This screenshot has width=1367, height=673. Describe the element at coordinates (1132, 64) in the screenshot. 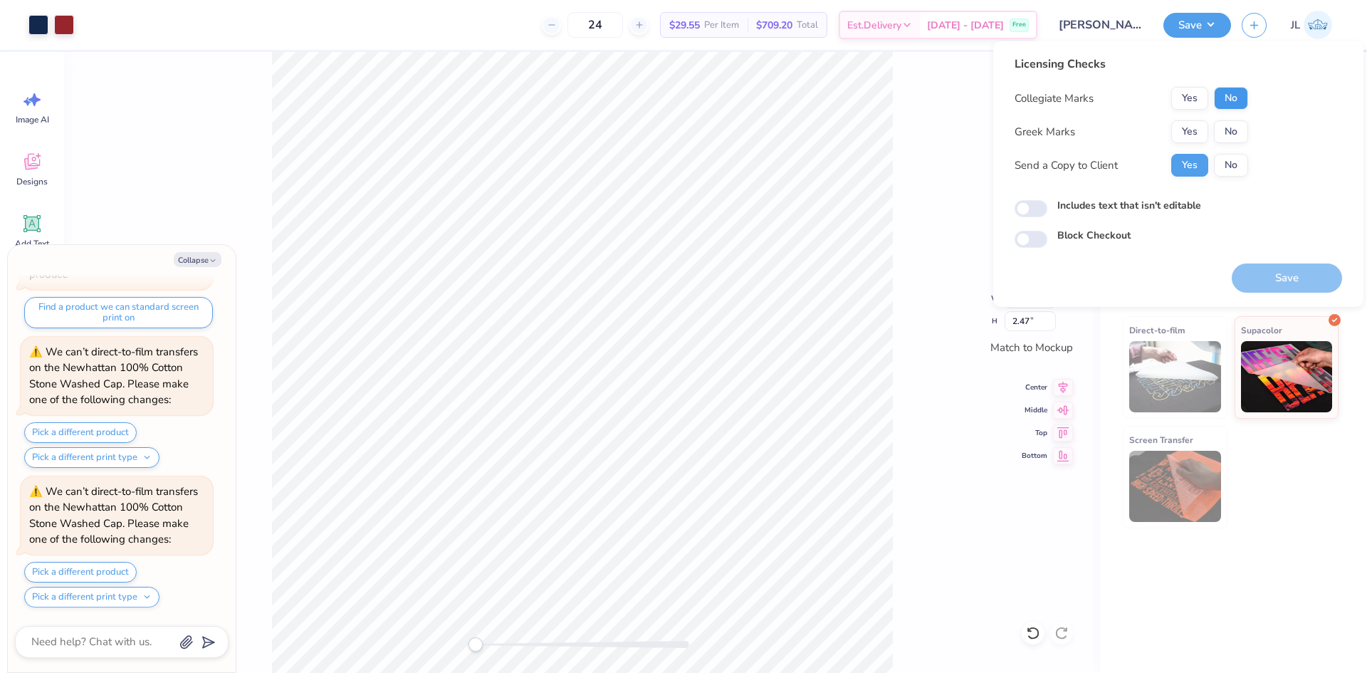

I see `div: Licensing Checks` at that location.